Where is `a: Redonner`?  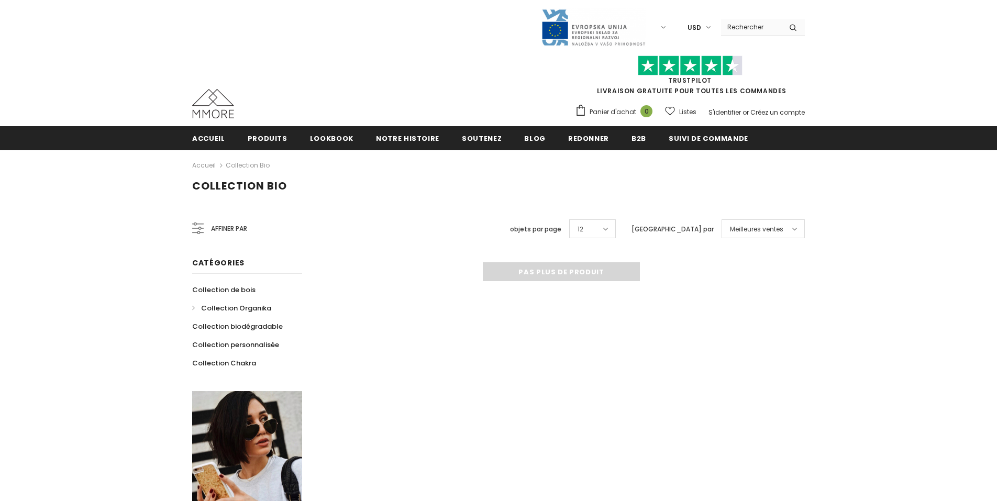 a: Redonner is located at coordinates (589, 138).